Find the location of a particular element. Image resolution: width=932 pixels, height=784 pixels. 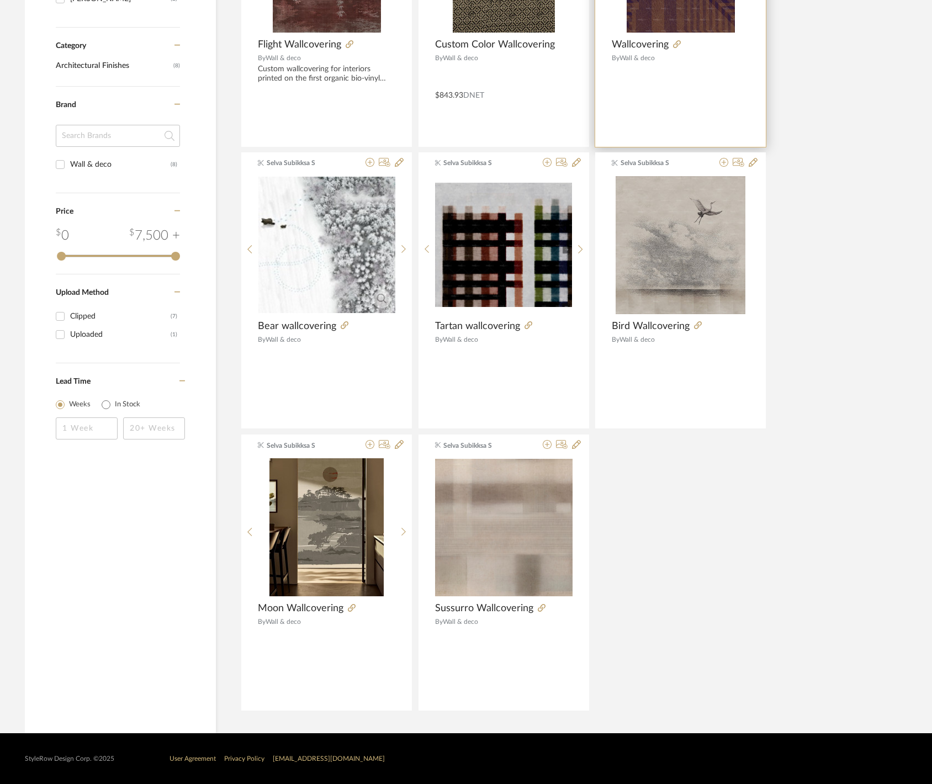

span: Architectural Finishes is located at coordinates (113, 66).